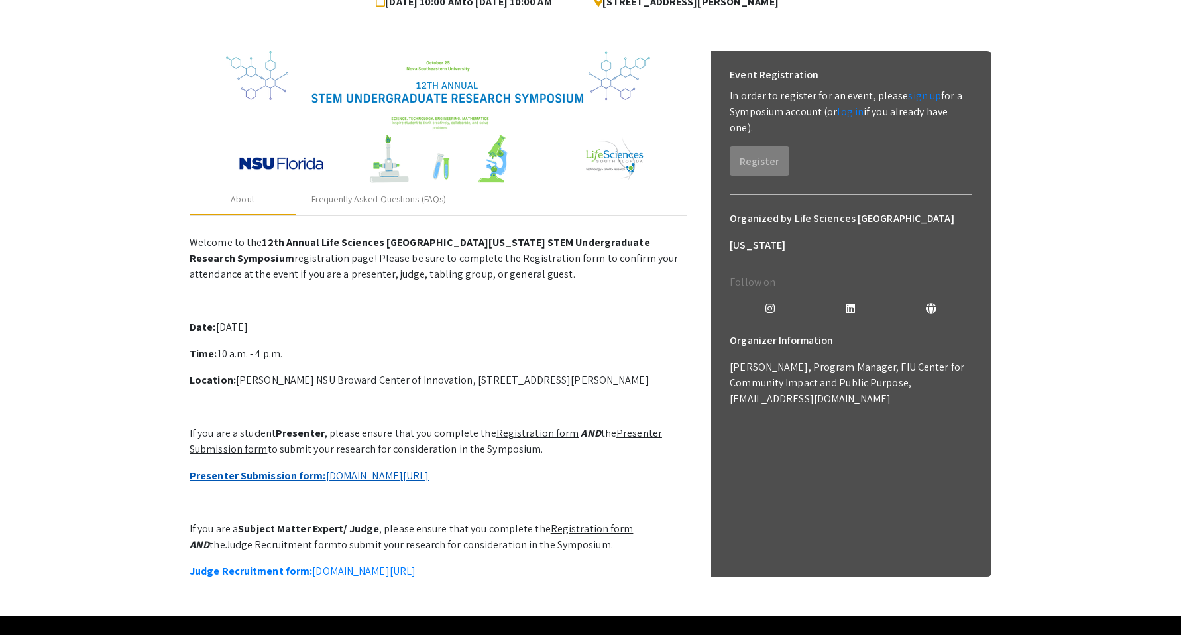 The image size is (1181, 635). What do you see at coordinates (924, 95) in the screenshot?
I see `a: sign up` at bounding box center [924, 95].